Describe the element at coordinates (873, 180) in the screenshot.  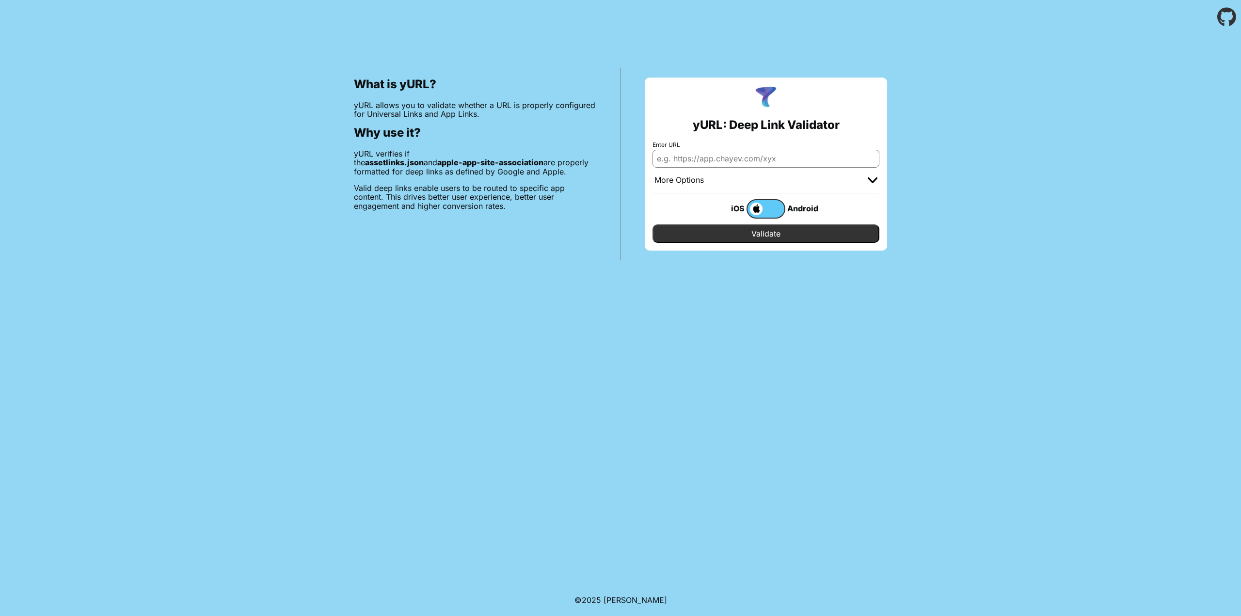
I see `img: chevron` at that location.